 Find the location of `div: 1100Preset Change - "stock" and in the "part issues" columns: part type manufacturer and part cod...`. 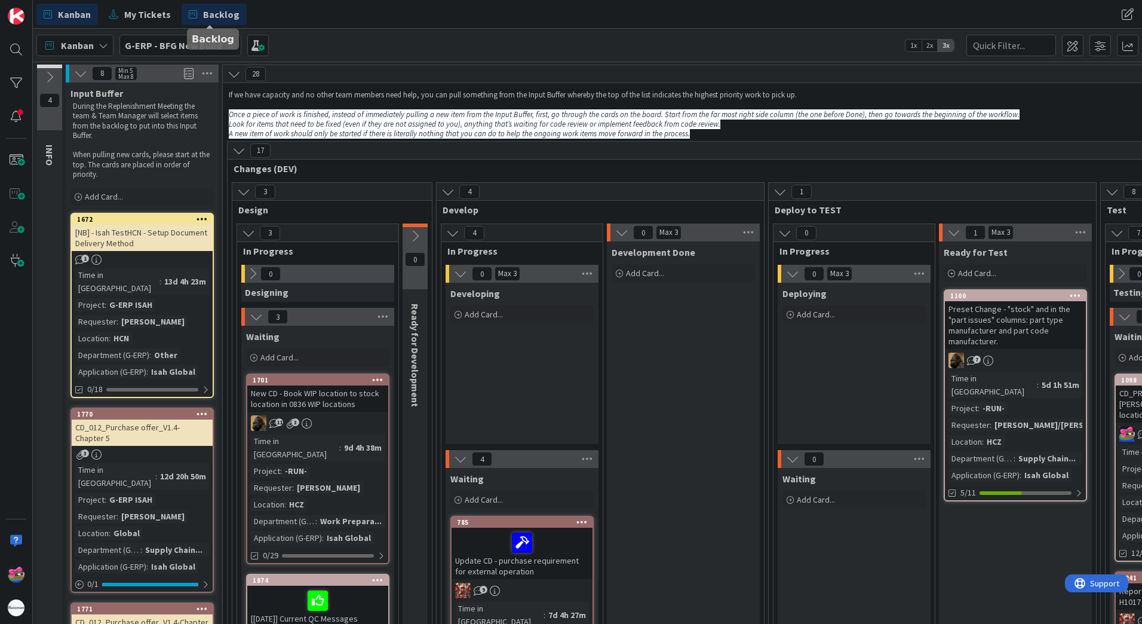

div: 1100Preset Change - "stock" and in the "part issues" columns: part type manufacturer and part cod... is located at coordinates (1016, 320).